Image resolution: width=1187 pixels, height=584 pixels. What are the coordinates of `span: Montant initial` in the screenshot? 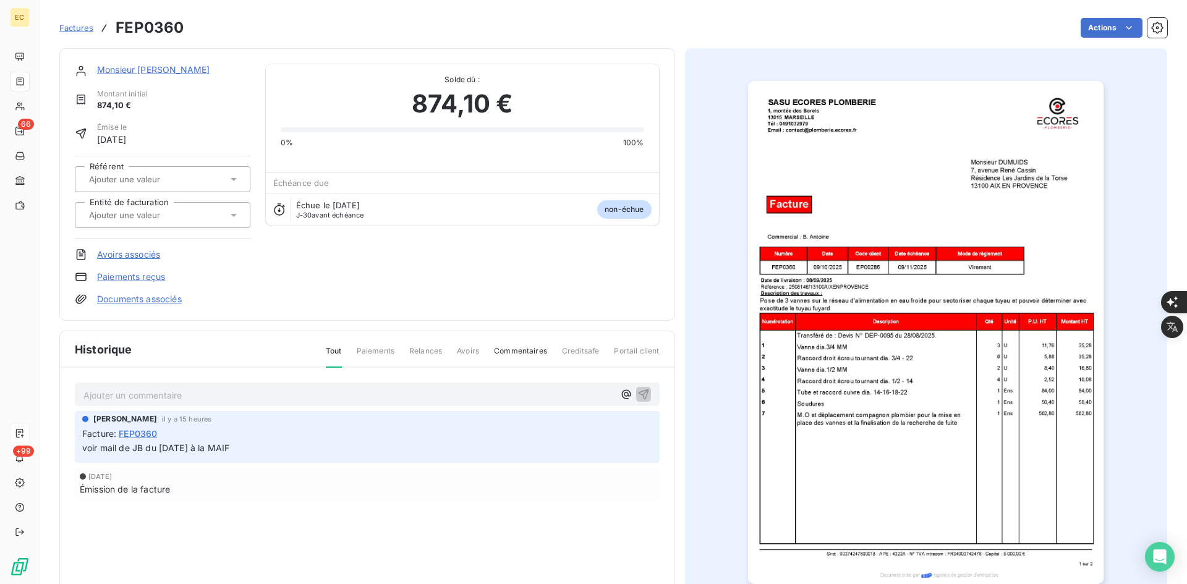 It's located at (122, 94).